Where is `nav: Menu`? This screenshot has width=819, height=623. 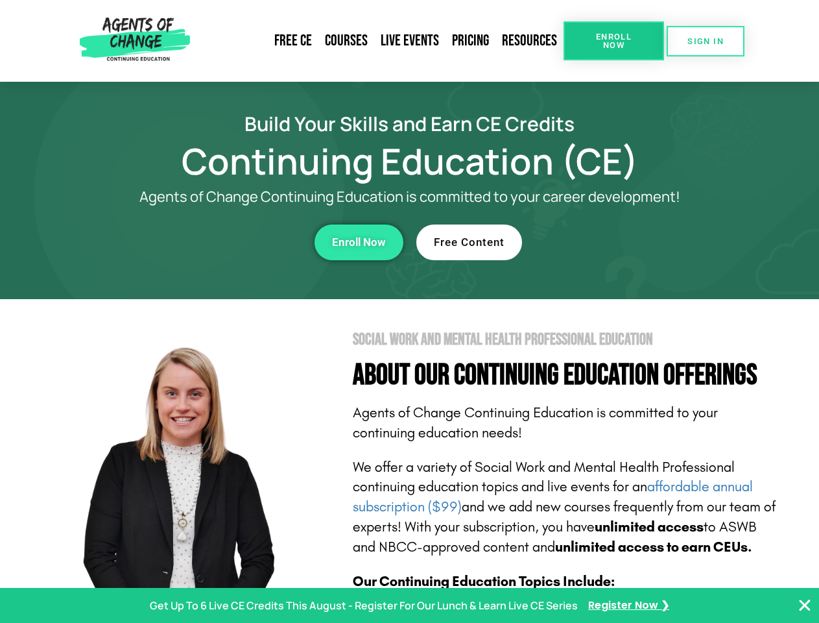 nav: Menu is located at coordinates (379, 41).